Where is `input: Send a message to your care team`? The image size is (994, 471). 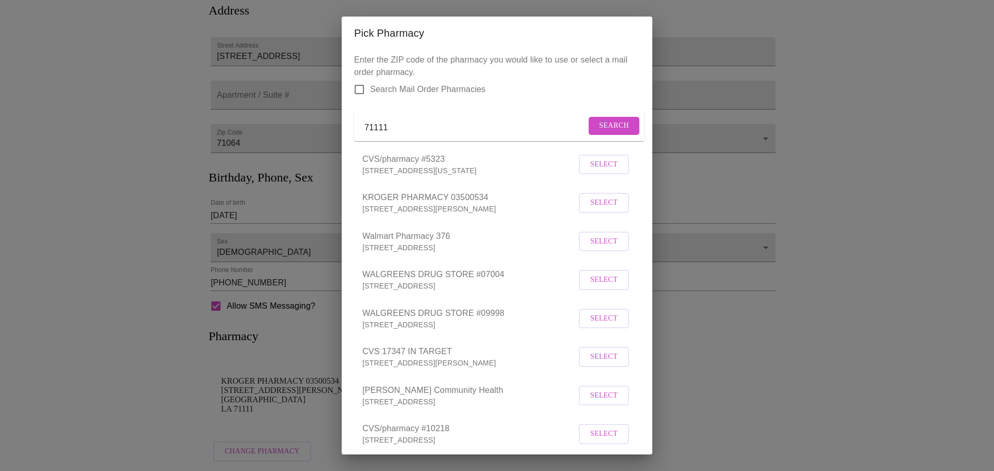
input: Send a message to your care team is located at coordinates (475, 128).